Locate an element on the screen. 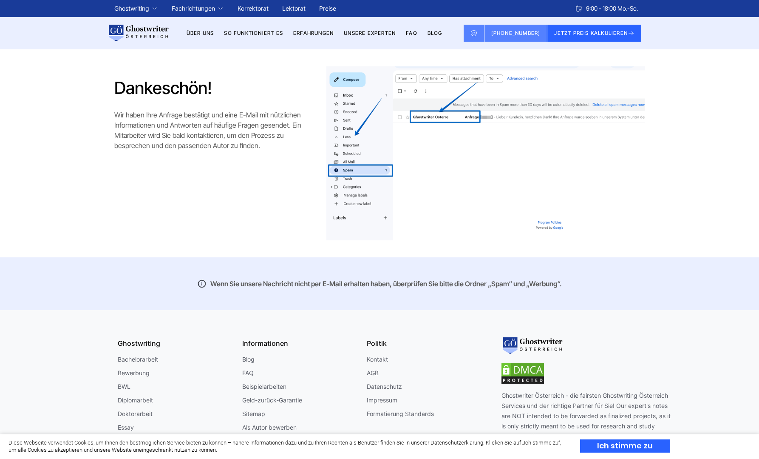  img: logo-footer is located at coordinates (532, 346).